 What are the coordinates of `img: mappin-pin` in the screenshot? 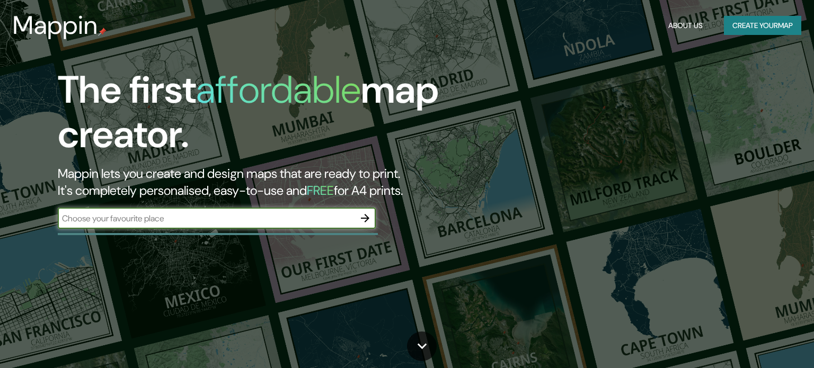 It's located at (102, 32).